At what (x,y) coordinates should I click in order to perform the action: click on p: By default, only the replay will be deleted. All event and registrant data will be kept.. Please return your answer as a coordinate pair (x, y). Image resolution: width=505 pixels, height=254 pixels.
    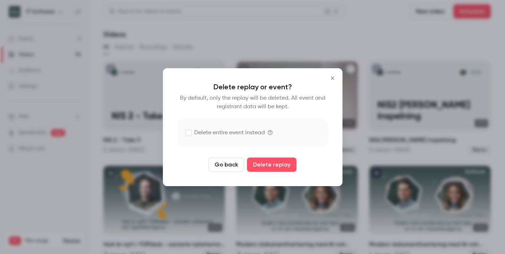
    Looking at the image, I should click on (253, 102).